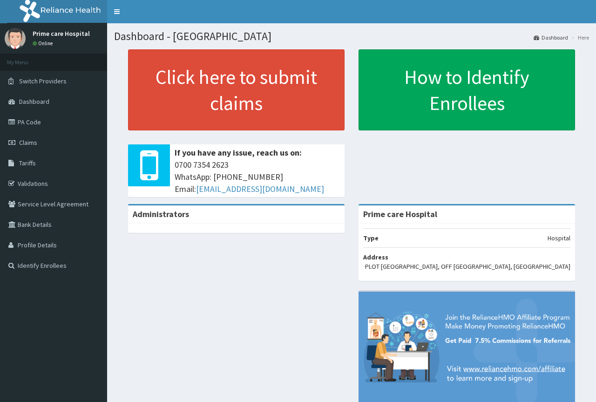  What do you see at coordinates (27, 163) in the screenshot?
I see `span: Tariffs` at bounding box center [27, 163].